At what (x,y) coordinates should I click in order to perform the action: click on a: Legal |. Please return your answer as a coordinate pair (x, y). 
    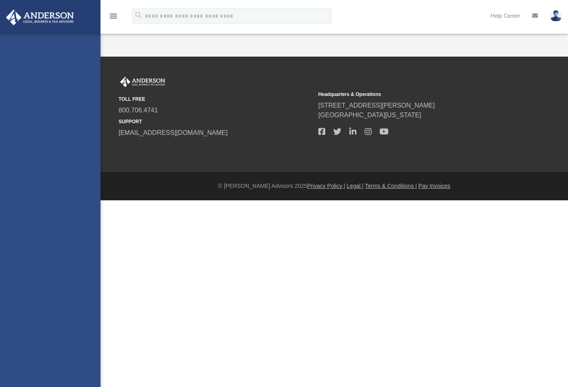
    Looking at the image, I should click on (355, 186).